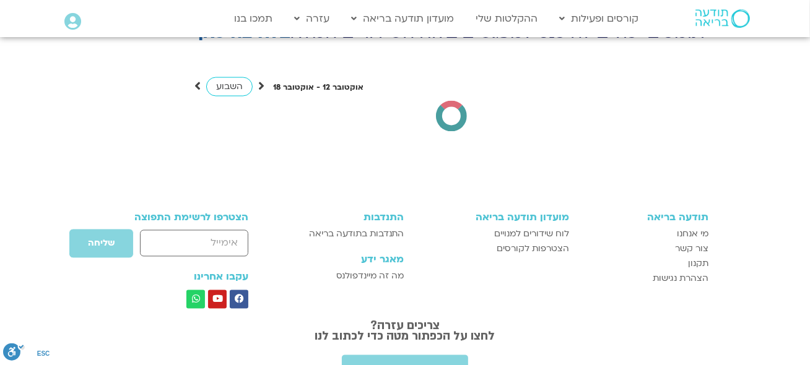 The image size is (810, 365). Describe the element at coordinates (492, 235) in the screenshot. I see `a: לוח שידורים למנויים` at that location.